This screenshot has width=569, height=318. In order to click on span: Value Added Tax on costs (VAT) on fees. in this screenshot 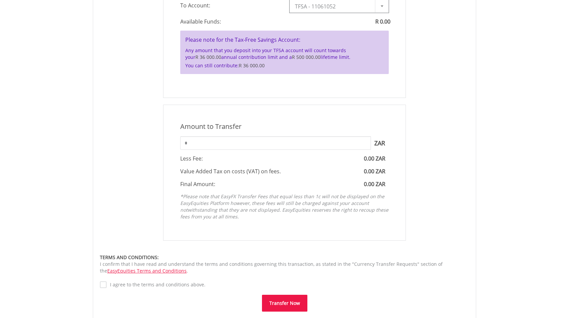, I will do `click(230, 171)`.